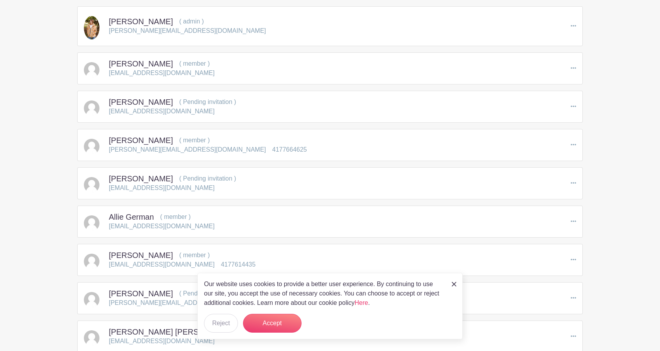  I want to click on p: 4177664625, so click(290, 149).